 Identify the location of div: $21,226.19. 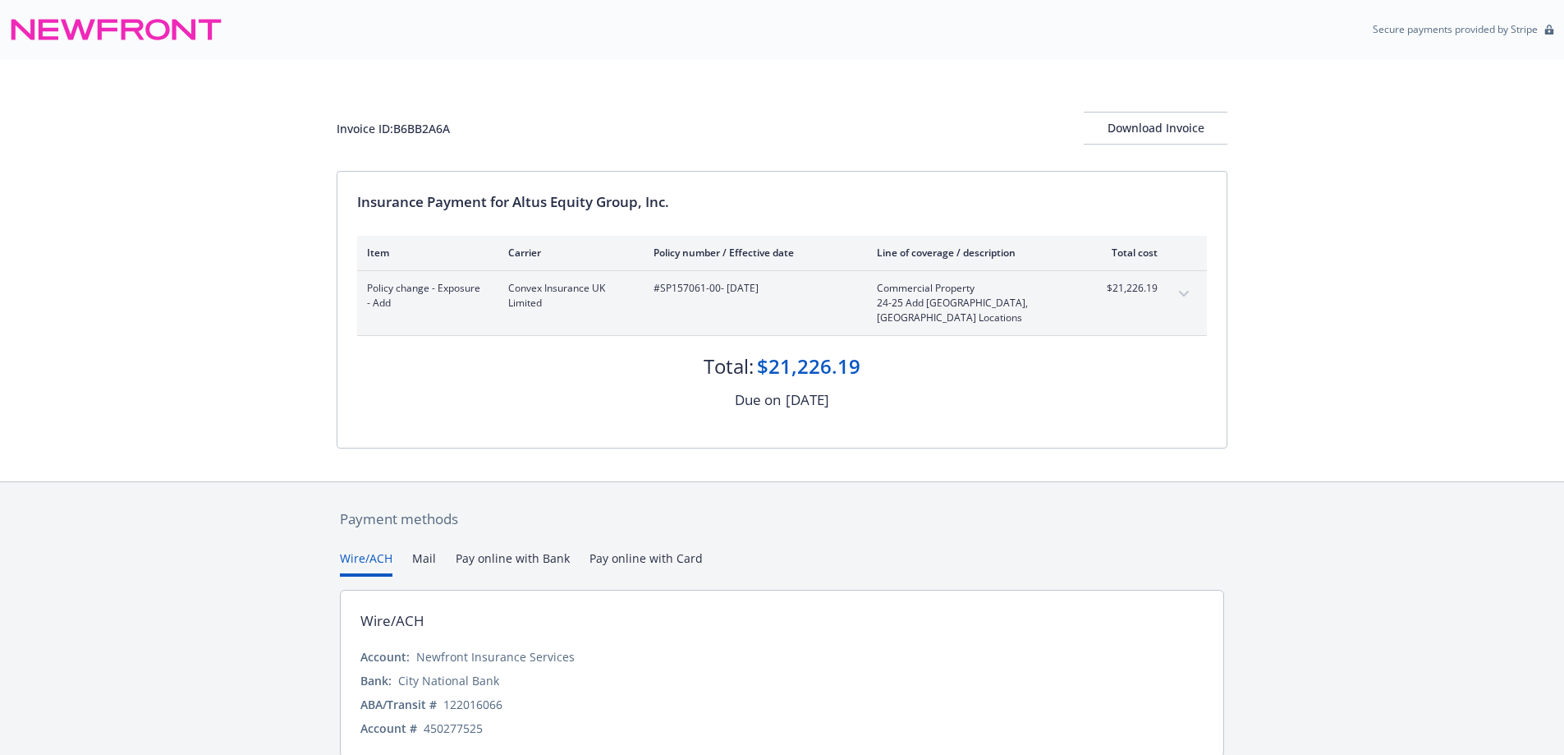
(809, 366).